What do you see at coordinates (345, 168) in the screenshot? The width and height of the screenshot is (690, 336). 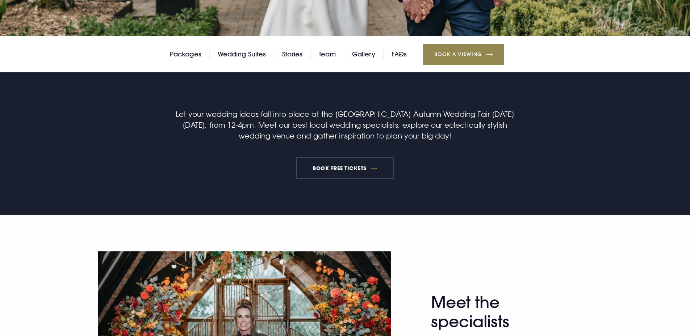 I see `a: BOOK FREE TICKETS` at bounding box center [345, 168].